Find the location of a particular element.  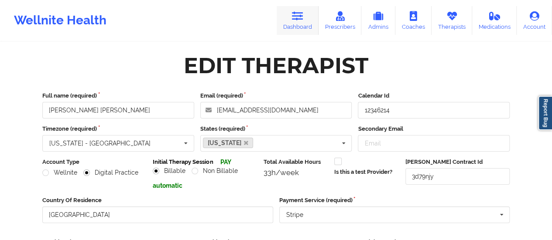

p: PAY is located at coordinates (225, 162).